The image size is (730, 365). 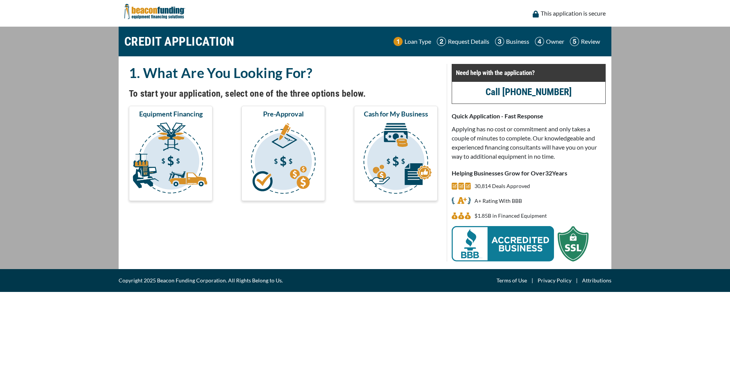 I want to click on img: Pre-Approval, so click(x=283, y=159).